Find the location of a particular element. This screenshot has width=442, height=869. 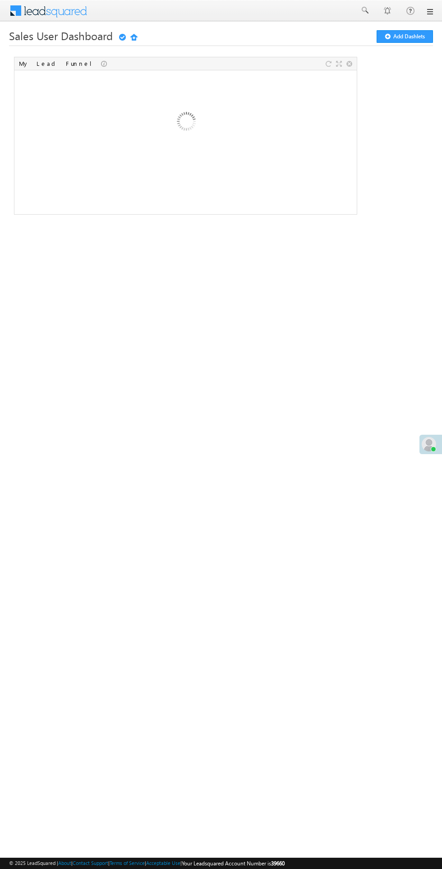

img: Loading... is located at coordinates (185, 123).